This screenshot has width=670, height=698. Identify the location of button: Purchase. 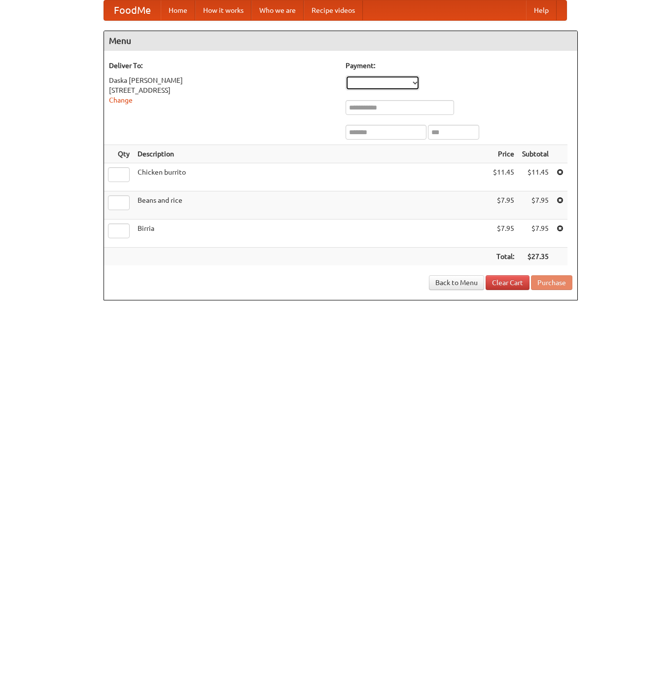
(552, 283).